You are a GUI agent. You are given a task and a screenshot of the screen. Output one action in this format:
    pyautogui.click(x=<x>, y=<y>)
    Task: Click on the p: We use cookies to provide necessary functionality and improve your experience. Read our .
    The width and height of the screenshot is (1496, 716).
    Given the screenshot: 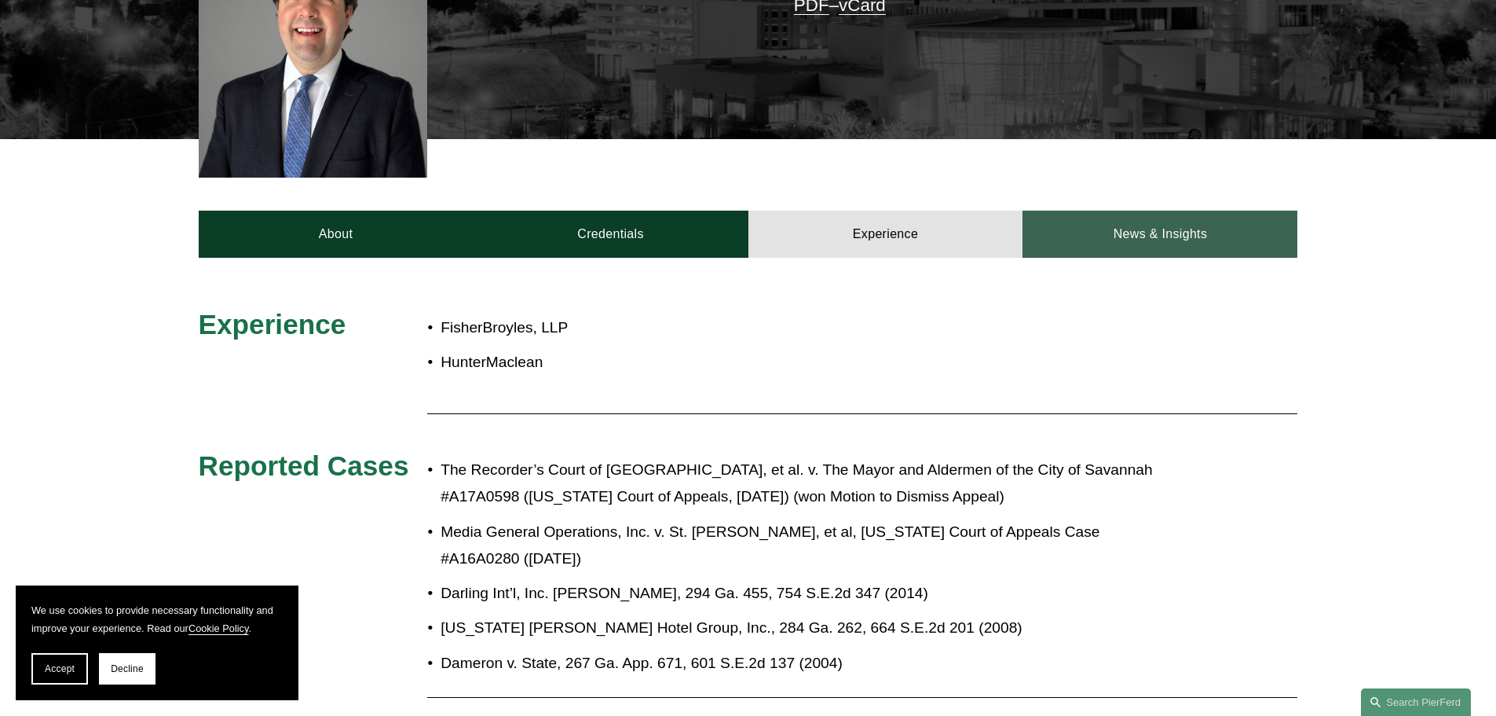 What is the action you would take?
    pyautogui.click(x=157, y=619)
    